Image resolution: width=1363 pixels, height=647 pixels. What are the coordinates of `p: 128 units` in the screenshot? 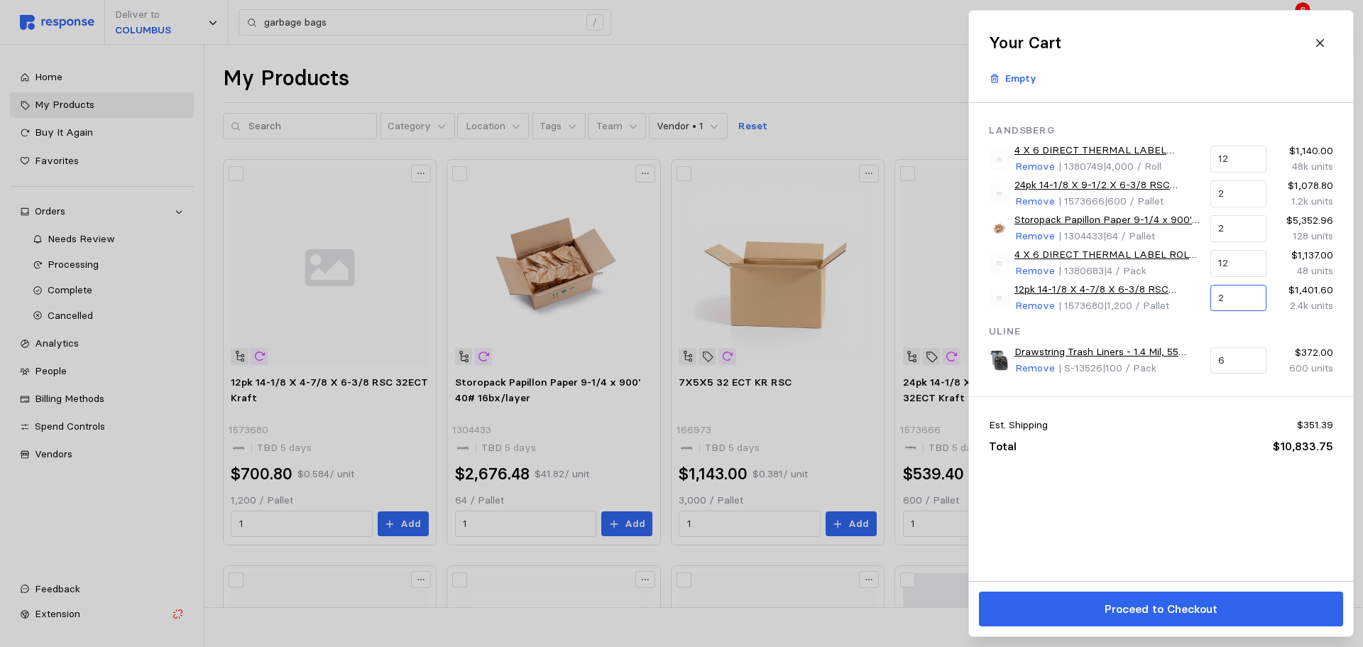 It's located at (1304, 236).